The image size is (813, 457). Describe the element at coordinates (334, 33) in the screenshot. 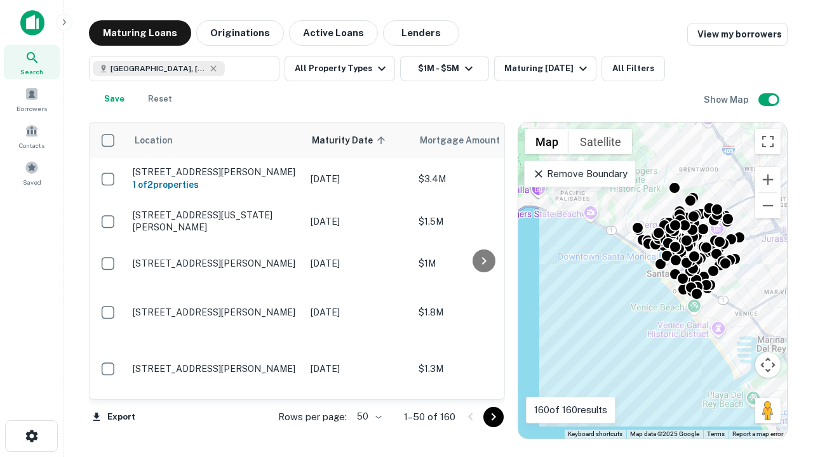

I see `button: Active Loans` at that location.